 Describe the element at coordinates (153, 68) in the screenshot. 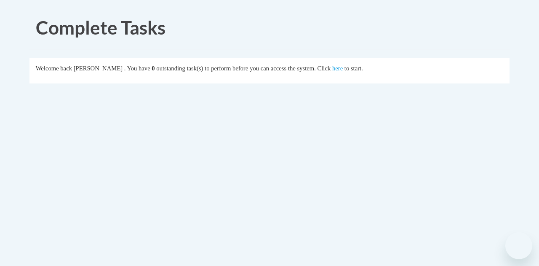

I see `span: 0` at that location.